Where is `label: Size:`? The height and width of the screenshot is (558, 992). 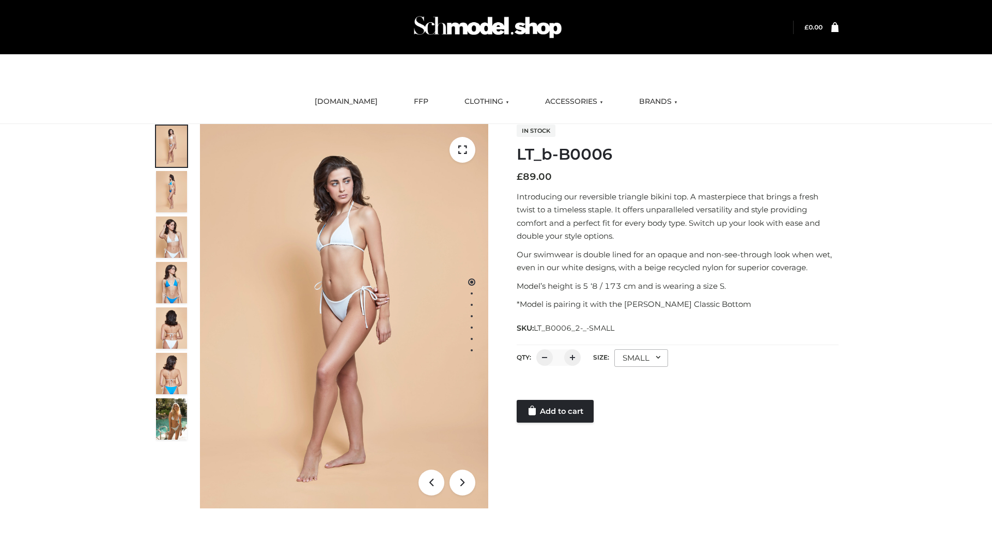
label: Size: is located at coordinates (601, 357).